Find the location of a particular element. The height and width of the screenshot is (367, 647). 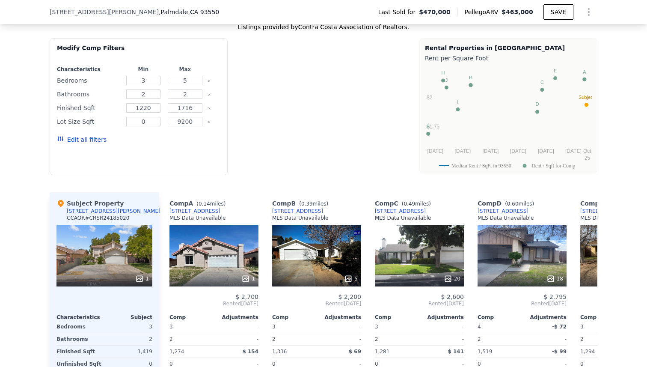

text: Subject is located at coordinates (586, 97).